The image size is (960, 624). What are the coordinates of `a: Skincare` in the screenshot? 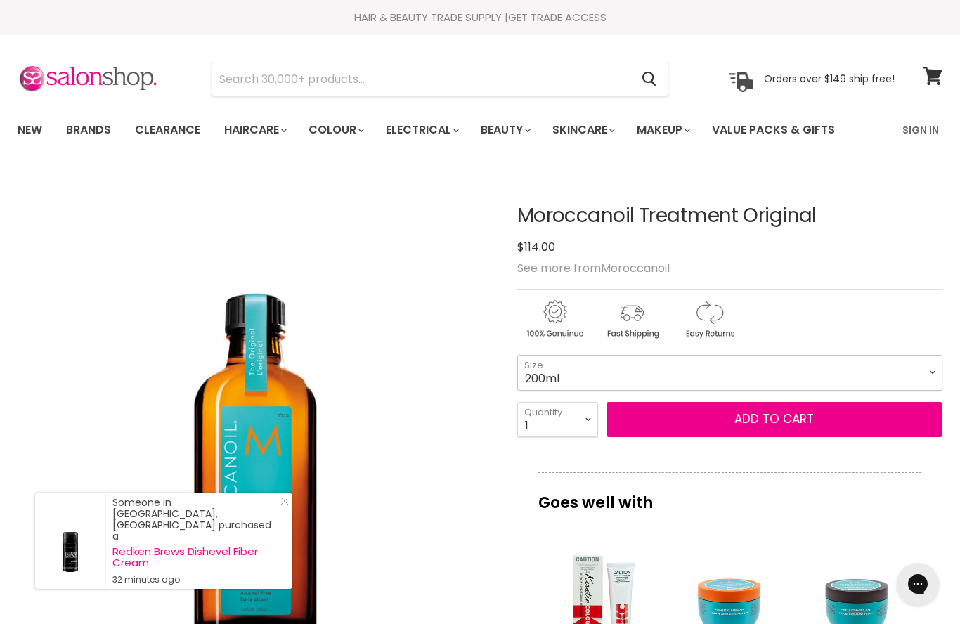 It's located at (583, 130).